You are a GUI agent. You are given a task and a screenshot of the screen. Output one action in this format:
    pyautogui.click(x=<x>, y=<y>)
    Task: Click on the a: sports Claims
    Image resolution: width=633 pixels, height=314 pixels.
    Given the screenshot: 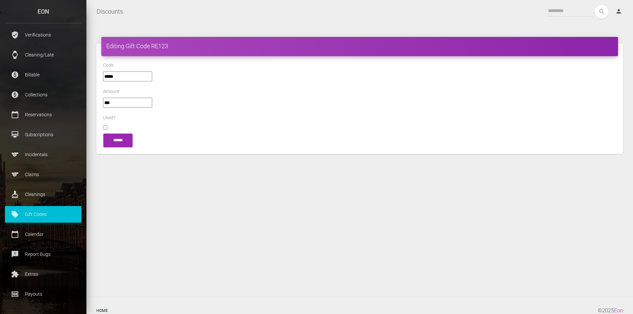 What is the action you would take?
    pyautogui.click(x=43, y=174)
    